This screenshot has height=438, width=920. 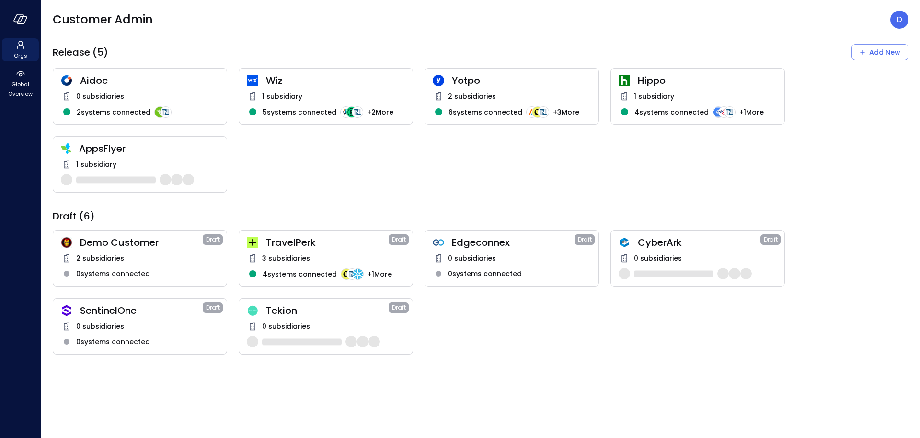 I want to click on img: zbmm8o9awxf8yv3ehdzf, so click(x=66, y=149).